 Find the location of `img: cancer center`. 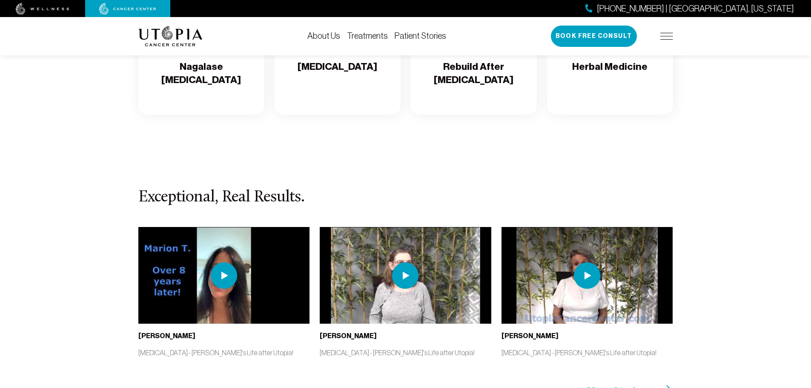

img: cancer center is located at coordinates (128, 9).